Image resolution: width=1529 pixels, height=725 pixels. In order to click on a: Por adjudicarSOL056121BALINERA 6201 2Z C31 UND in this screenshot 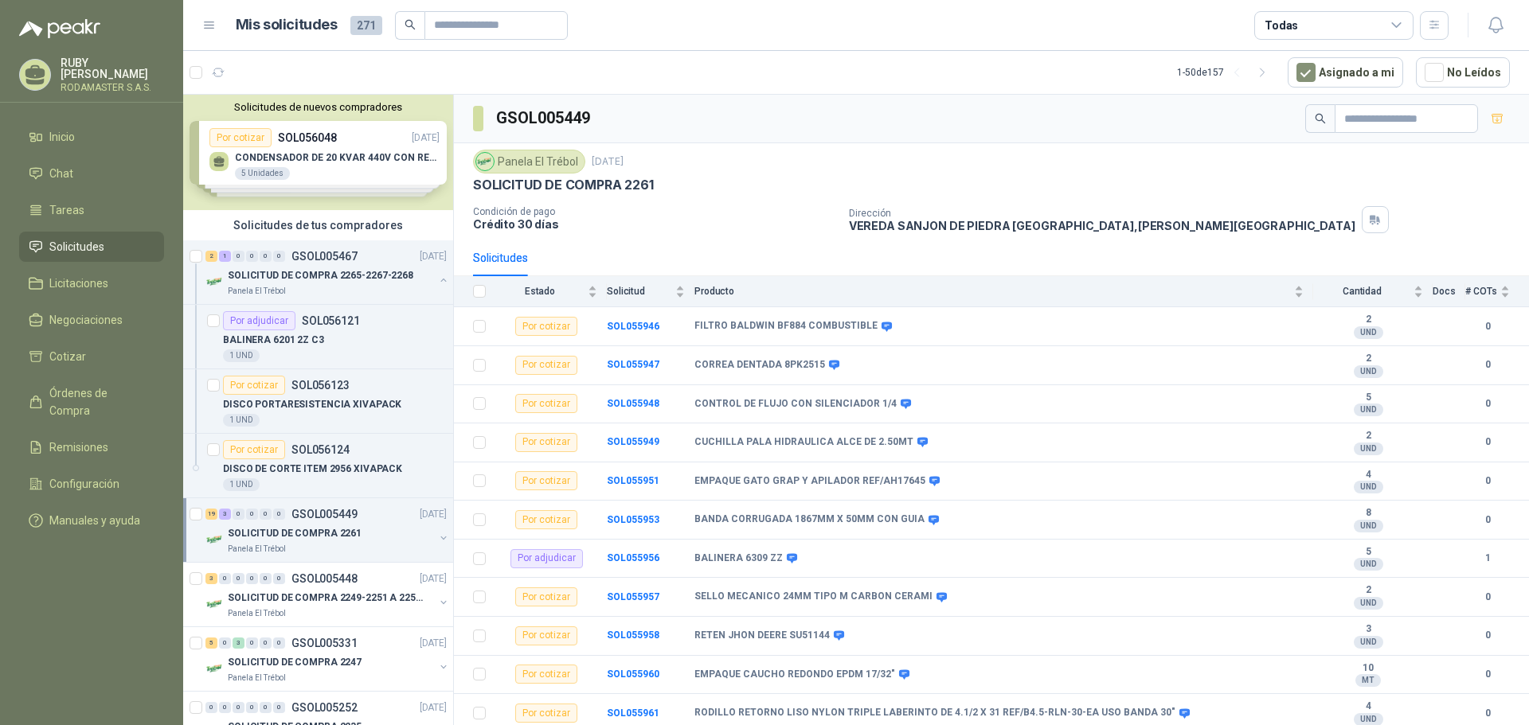, I will do `click(318, 337)`.